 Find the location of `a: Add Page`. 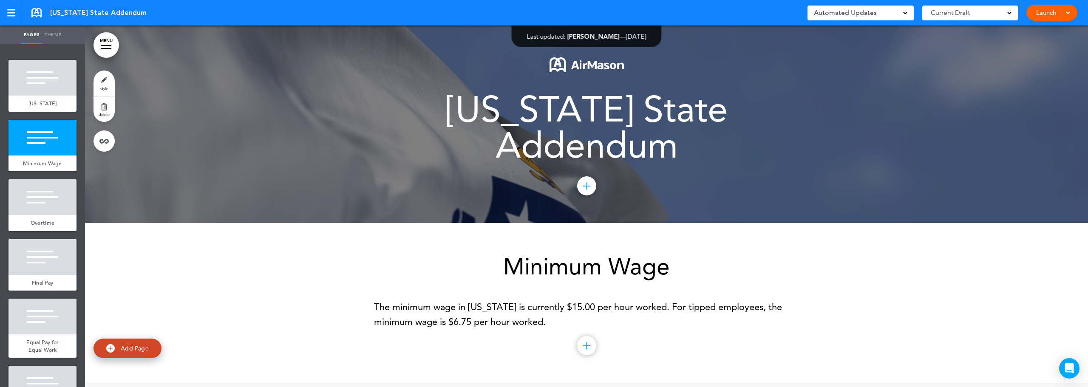

a: Add Page is located at coordinates (127, 348).